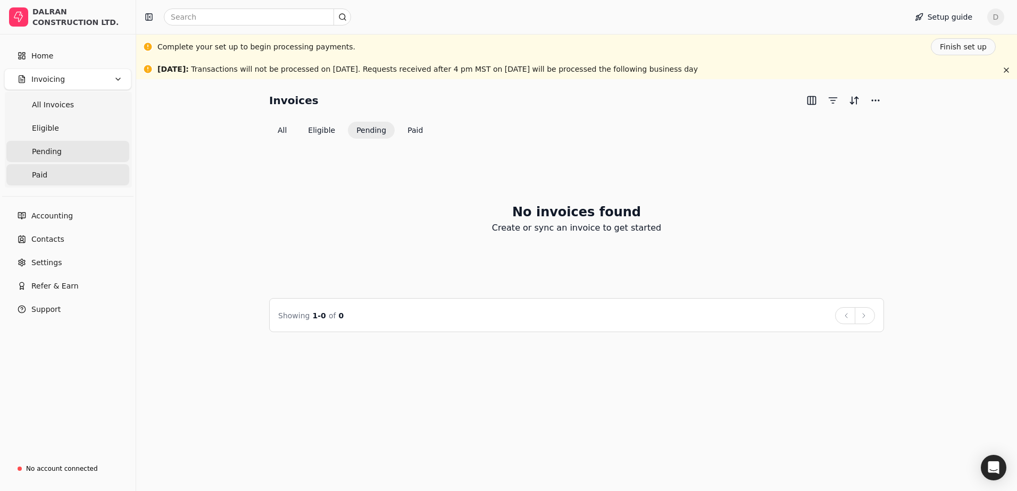  I want to click on div: Open Intercom Messenger, so click(993, 468).